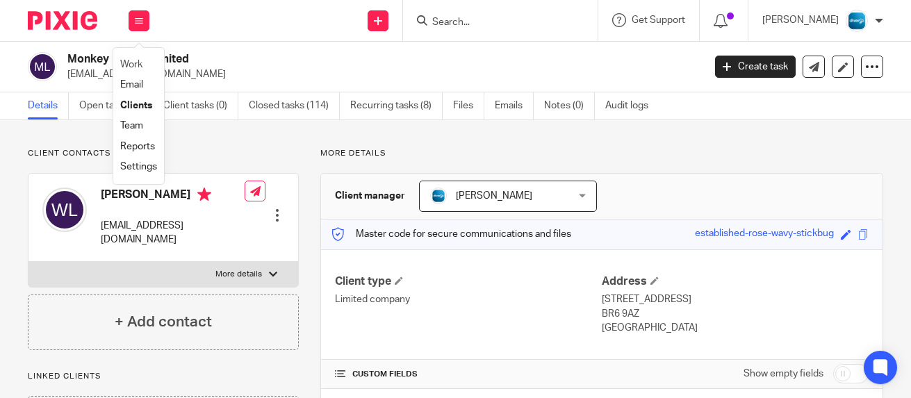 The image size is (911, 398). Describe the element at coordinates (451, 234) in the screenshot. I see `p: Master code for secure communications and files` at that location.